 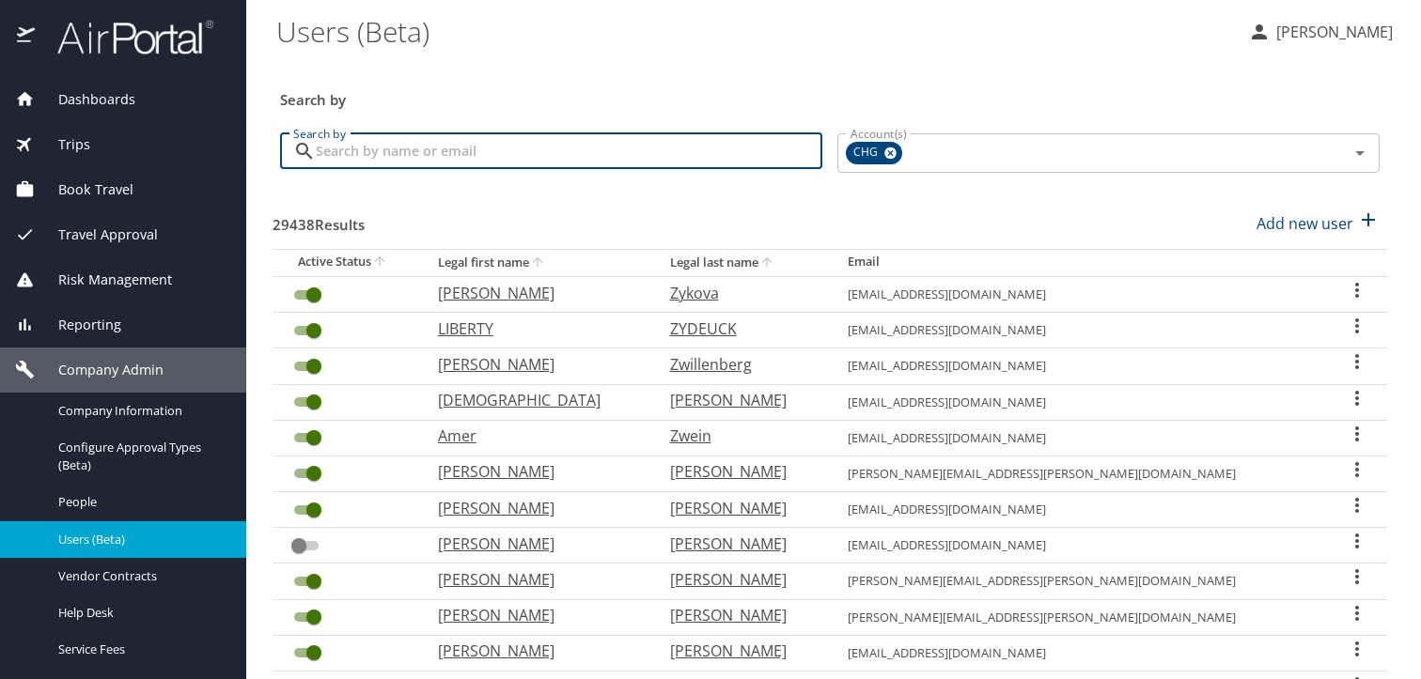 I want to click on th: Email, so click(x=1079, y=262).